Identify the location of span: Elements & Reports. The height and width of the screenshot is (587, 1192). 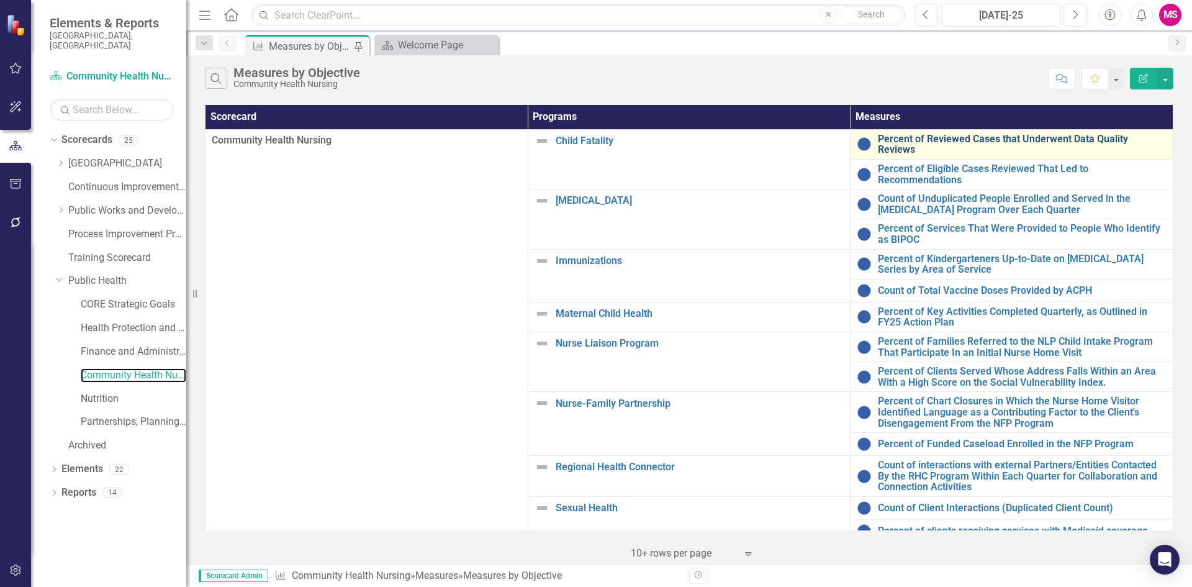
(112, 23).